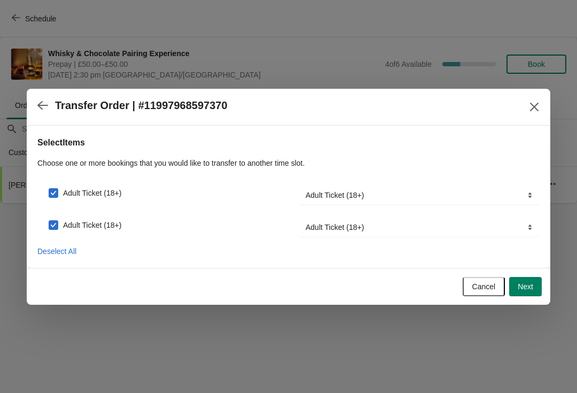  What do you see at coordinates (484, 286) in the screenshot?
I see `button: Cancel` at bounding box center [484, 286].